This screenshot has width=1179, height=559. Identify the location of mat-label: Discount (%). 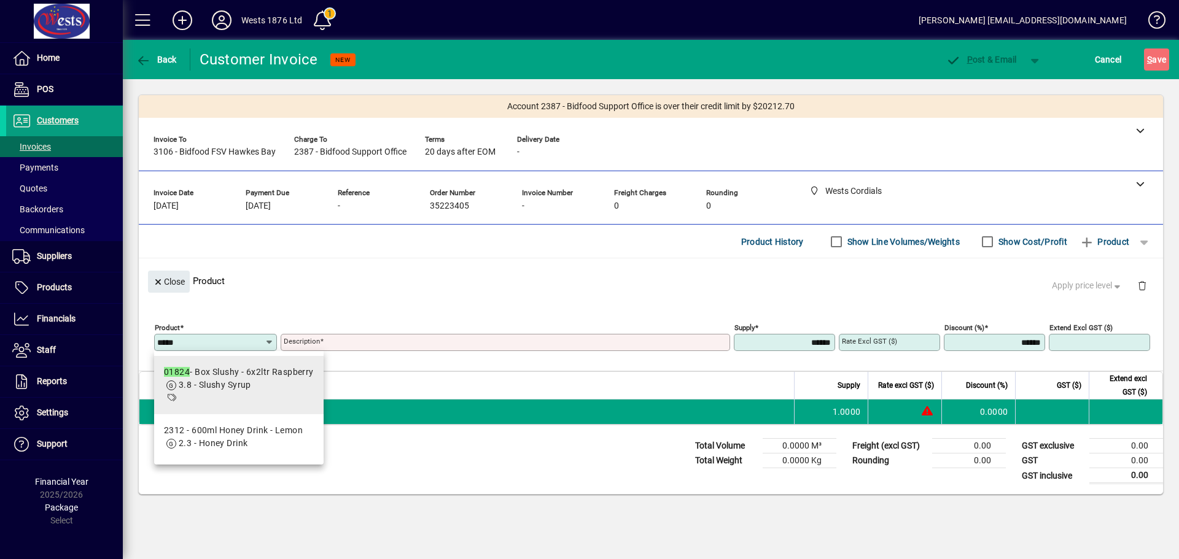
(964, 328).